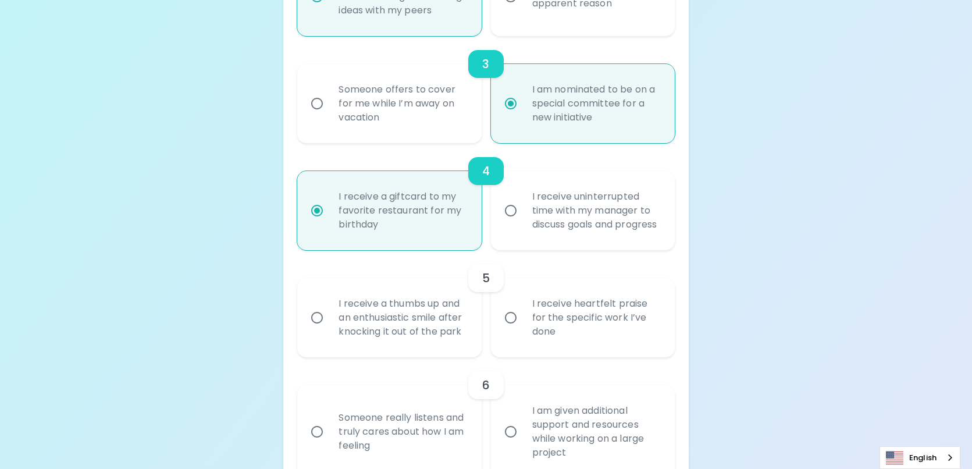 This screenshot has height=469, width=972. Describe the element at coordinates (920, 457) in the screenshot. I see `div: Language` at that location.